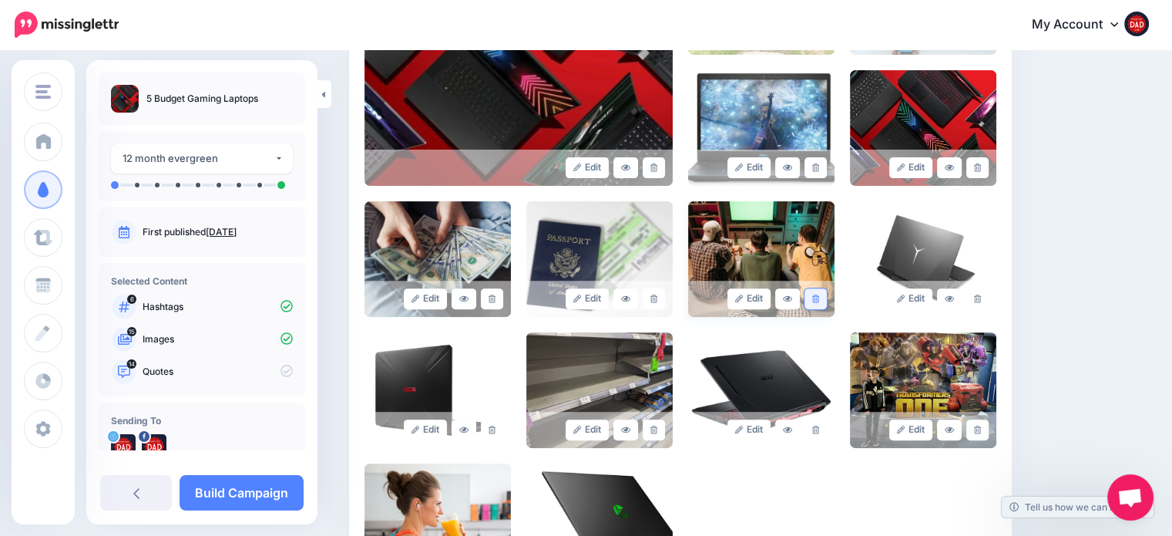  What do you see at coordinates (761, 390) in the screenshot?
I see `img: 24323f3da14c13fc84087935361c7dc9_large.jpg` at bounding box center [761, 390].